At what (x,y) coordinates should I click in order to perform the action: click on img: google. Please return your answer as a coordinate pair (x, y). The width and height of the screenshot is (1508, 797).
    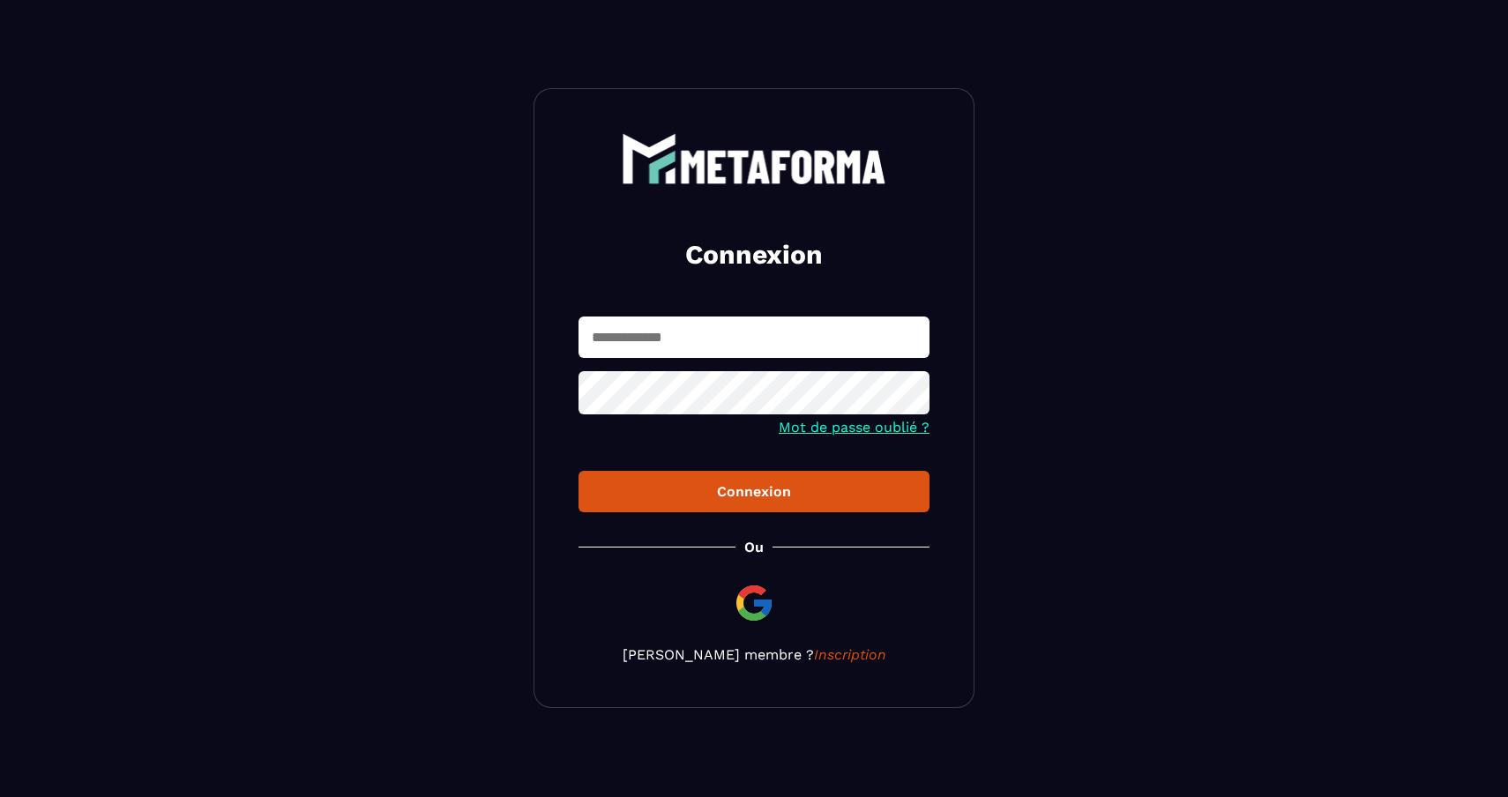
    Looking at the image, I should click on (754, 603).